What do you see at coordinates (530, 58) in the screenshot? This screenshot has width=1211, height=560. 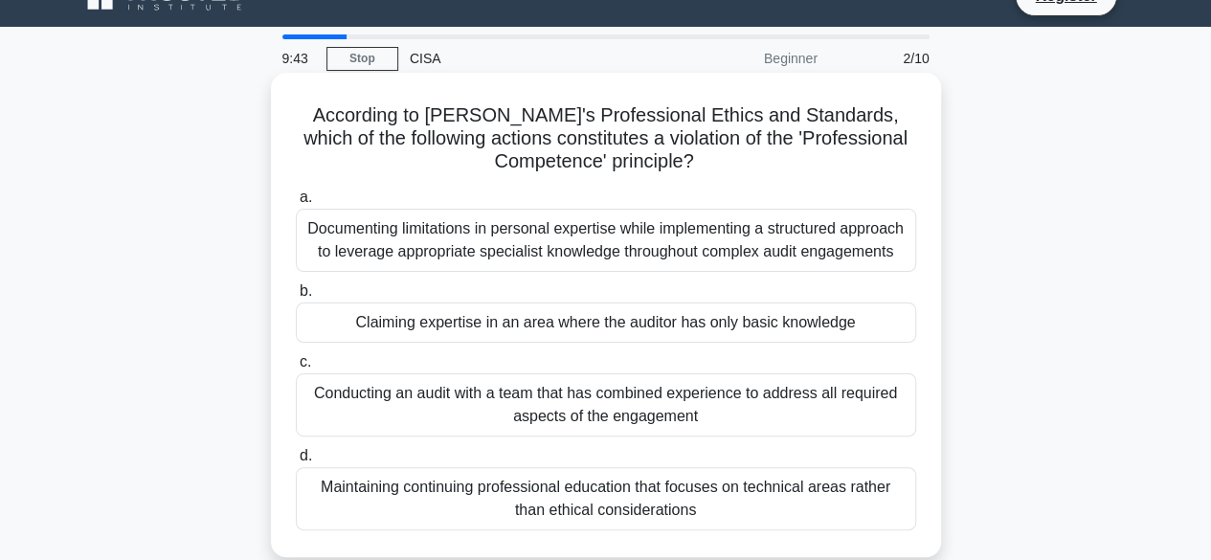 I see `div: CISA` at bounding box center [530, 58].